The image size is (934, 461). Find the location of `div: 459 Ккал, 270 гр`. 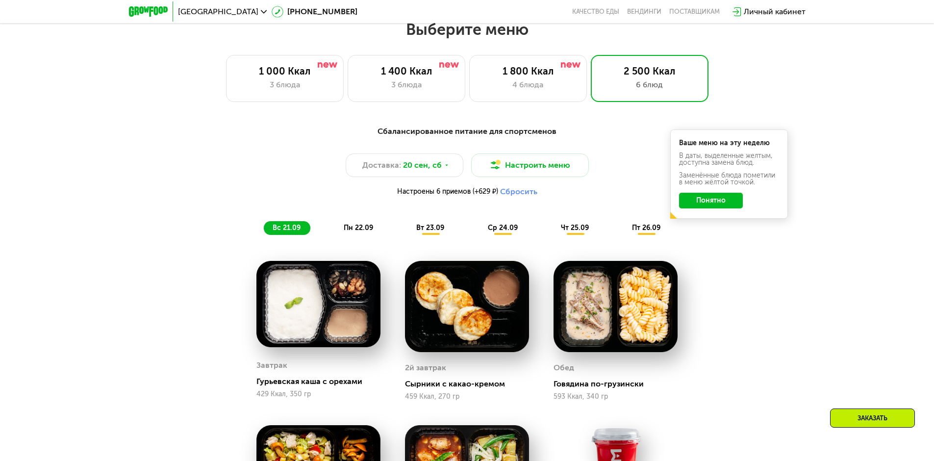

div: 459 Ккал, 270 гр is located at coordinates (467, 397).